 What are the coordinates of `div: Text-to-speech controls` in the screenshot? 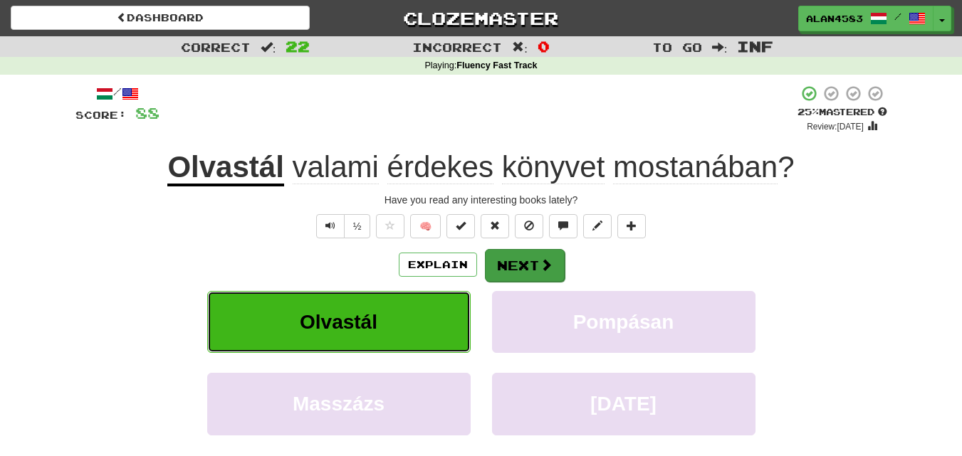 It's located at (342, 226).